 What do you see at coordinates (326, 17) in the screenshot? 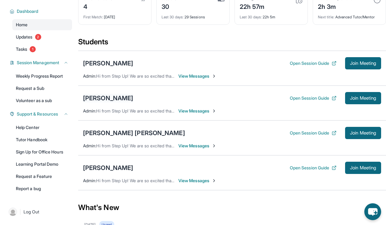
I see `span: Next title :` at bounding box center [326, 17].